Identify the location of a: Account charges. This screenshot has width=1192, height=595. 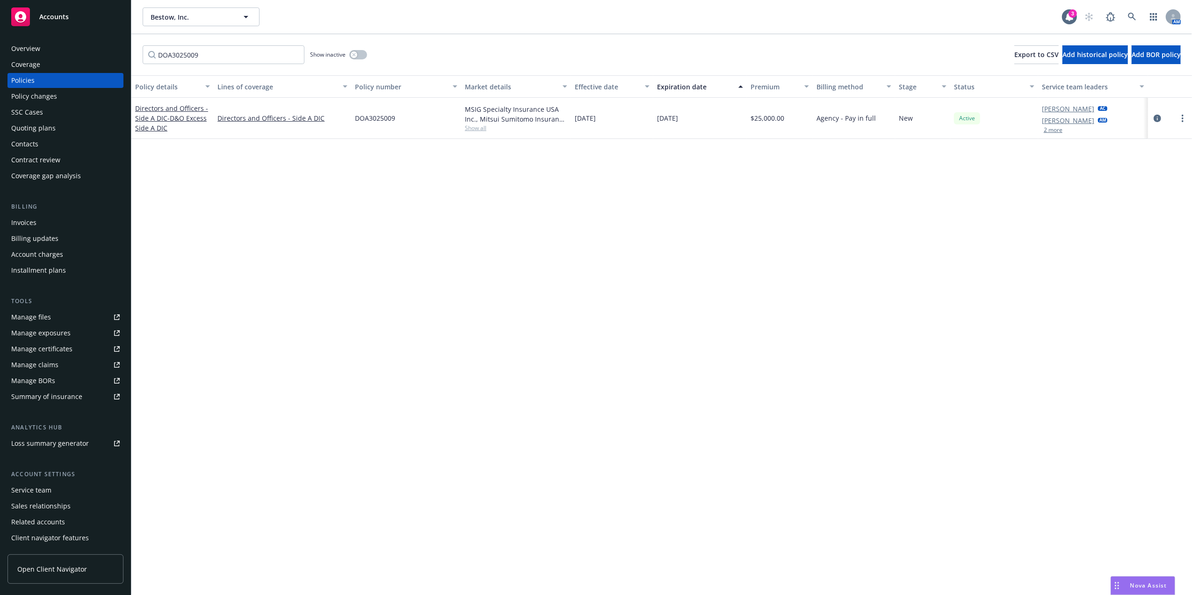
(65, 254).